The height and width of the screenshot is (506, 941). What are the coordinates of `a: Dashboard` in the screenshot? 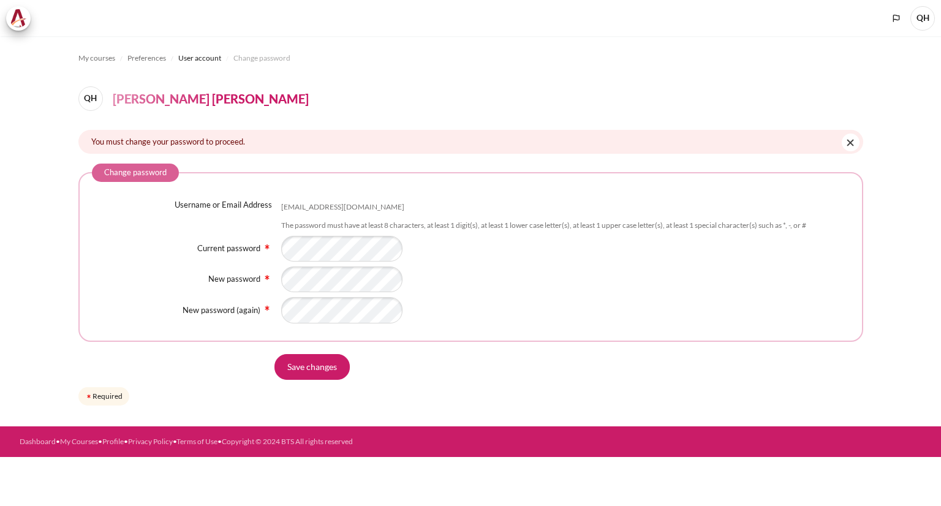 It's located at (37, 441).